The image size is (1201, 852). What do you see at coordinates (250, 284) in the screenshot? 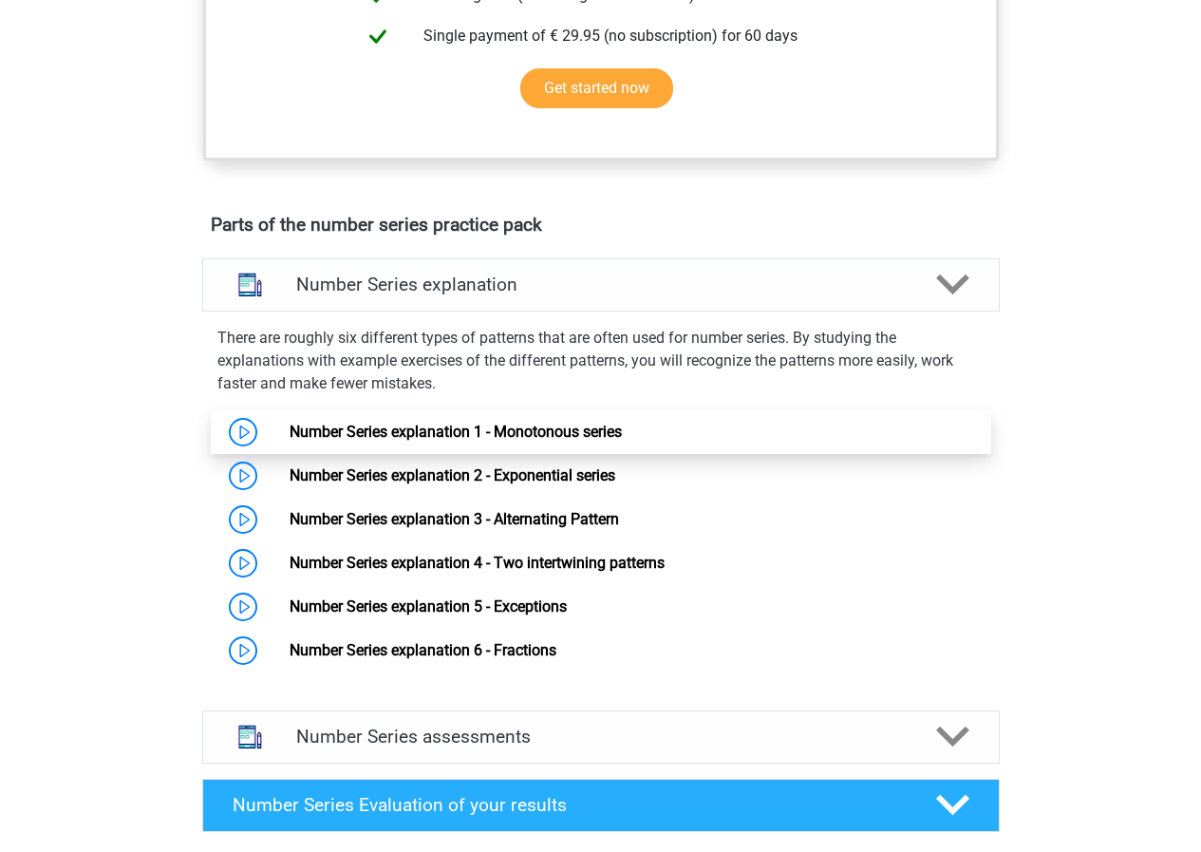
I see `img: number series explanations` at bounding box center [250, 284].